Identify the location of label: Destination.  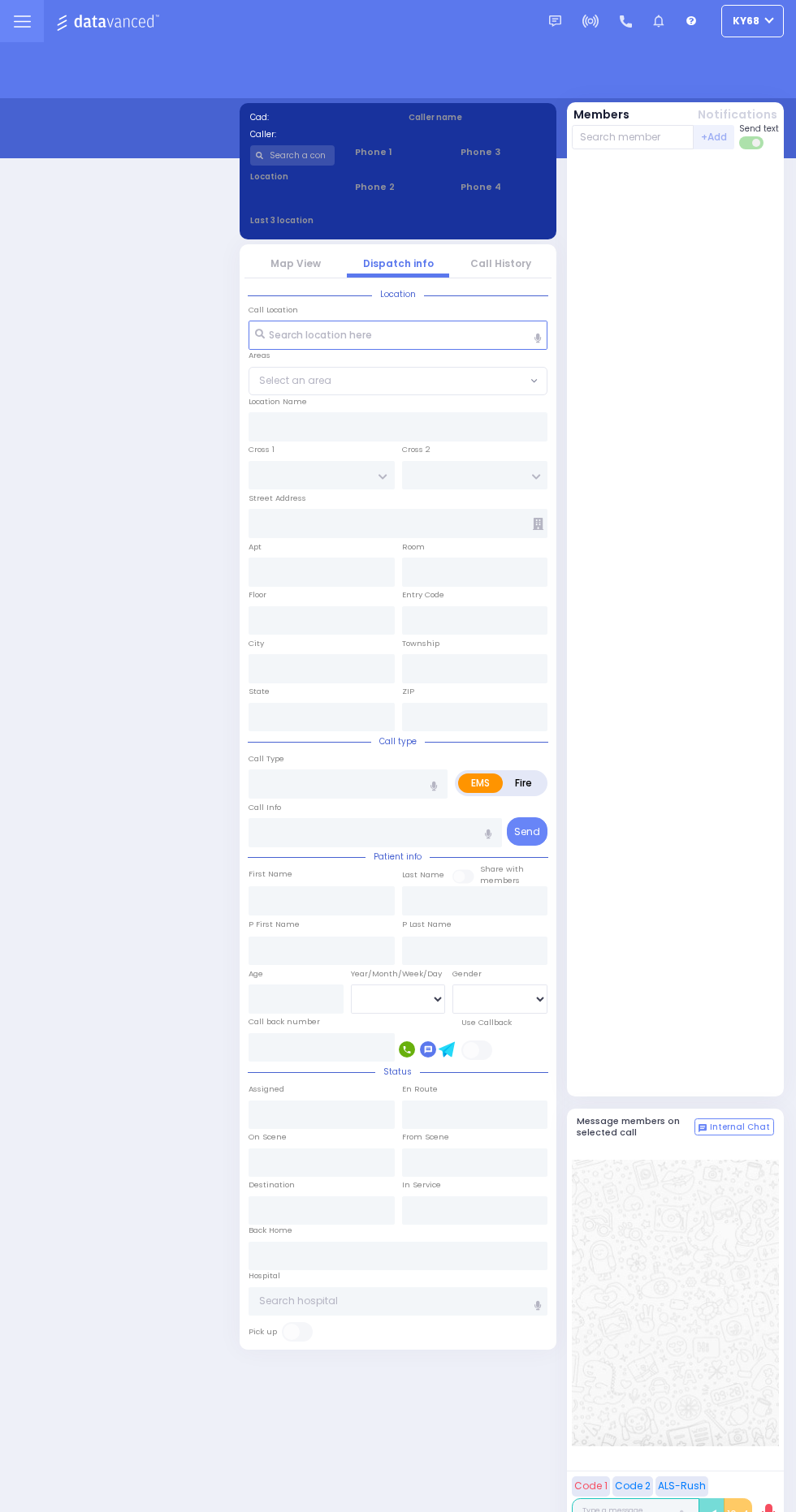
(271, 1185).